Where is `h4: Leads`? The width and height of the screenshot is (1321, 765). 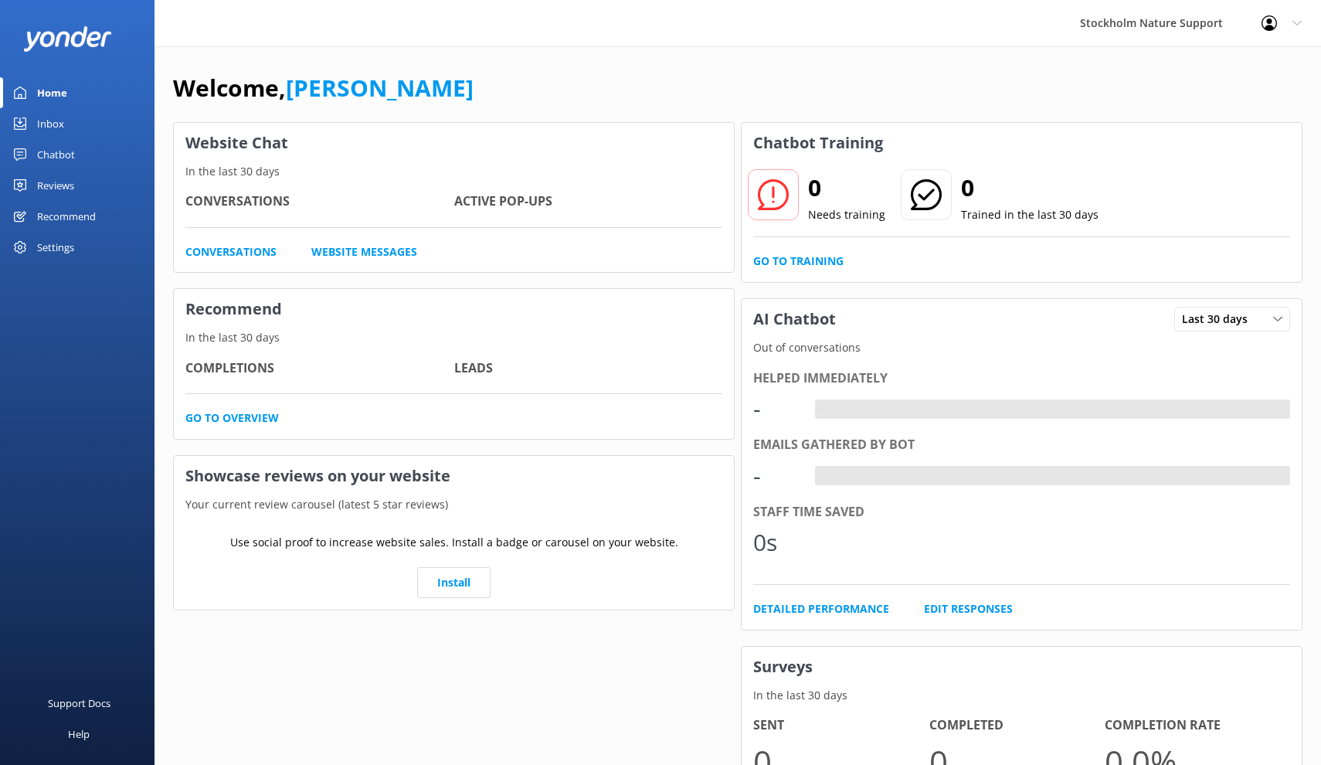 h4: Leads is located at coordinates (589, 368).